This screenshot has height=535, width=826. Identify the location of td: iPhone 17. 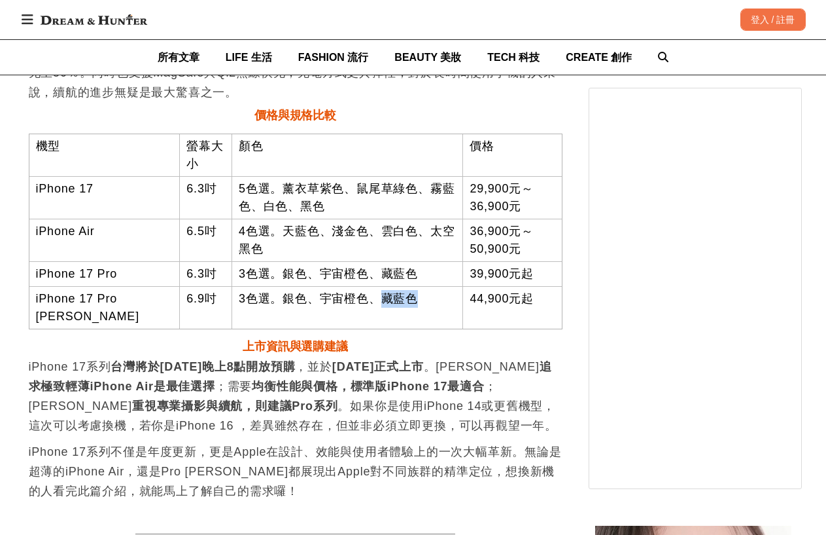
(104, 197).